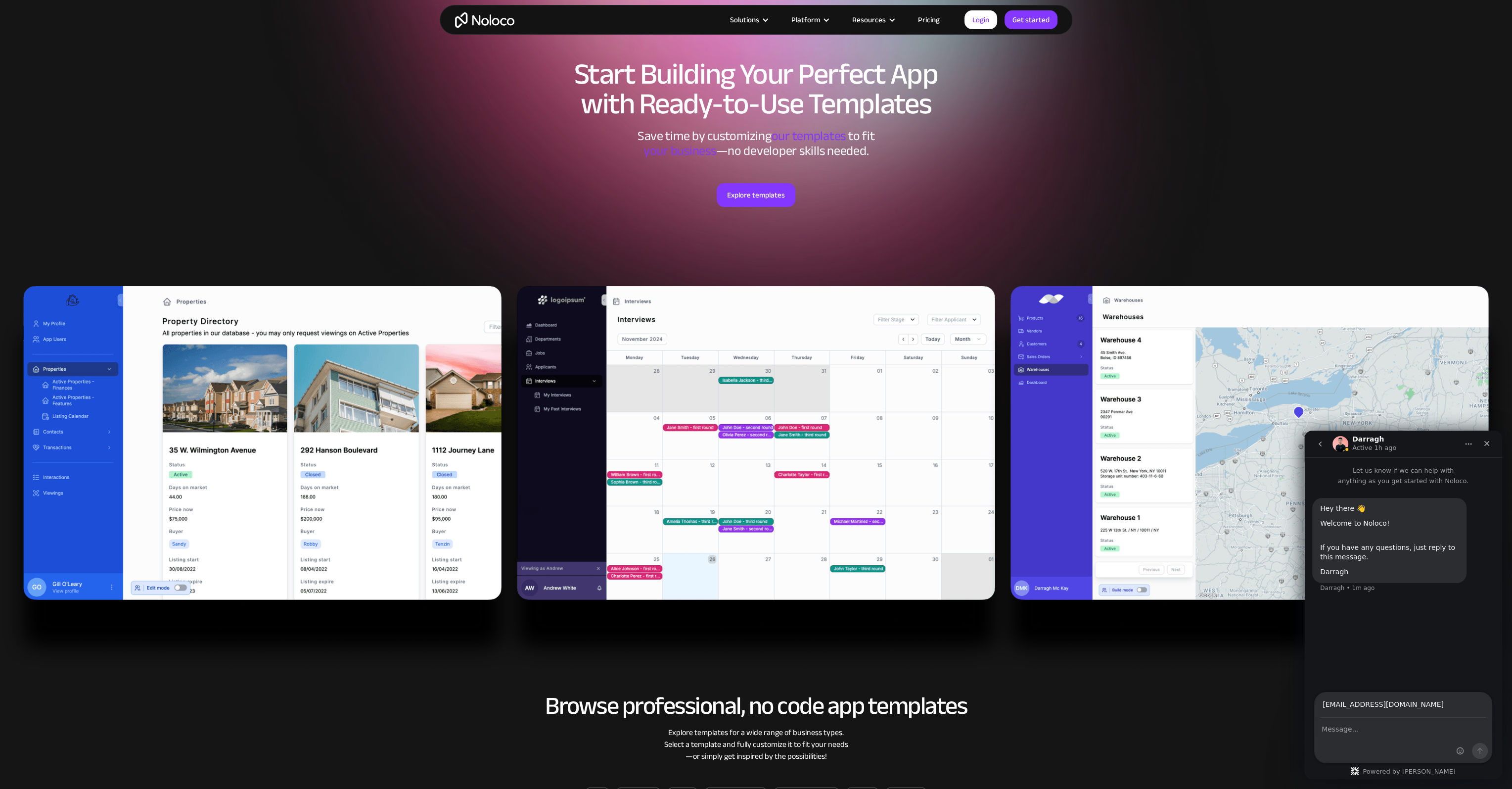 The height and width of the screenshot is (789, 1512). Describe the element at coordinates (85, 78) in the screenshot. I see `div: Hey there 👋` at that location.